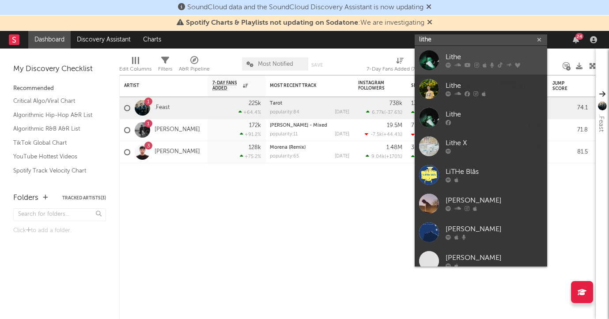 Image resolution: width=609 pixels, height=319 pixels. I want to click on button: Tracked Artists(3), so click(84, 198).